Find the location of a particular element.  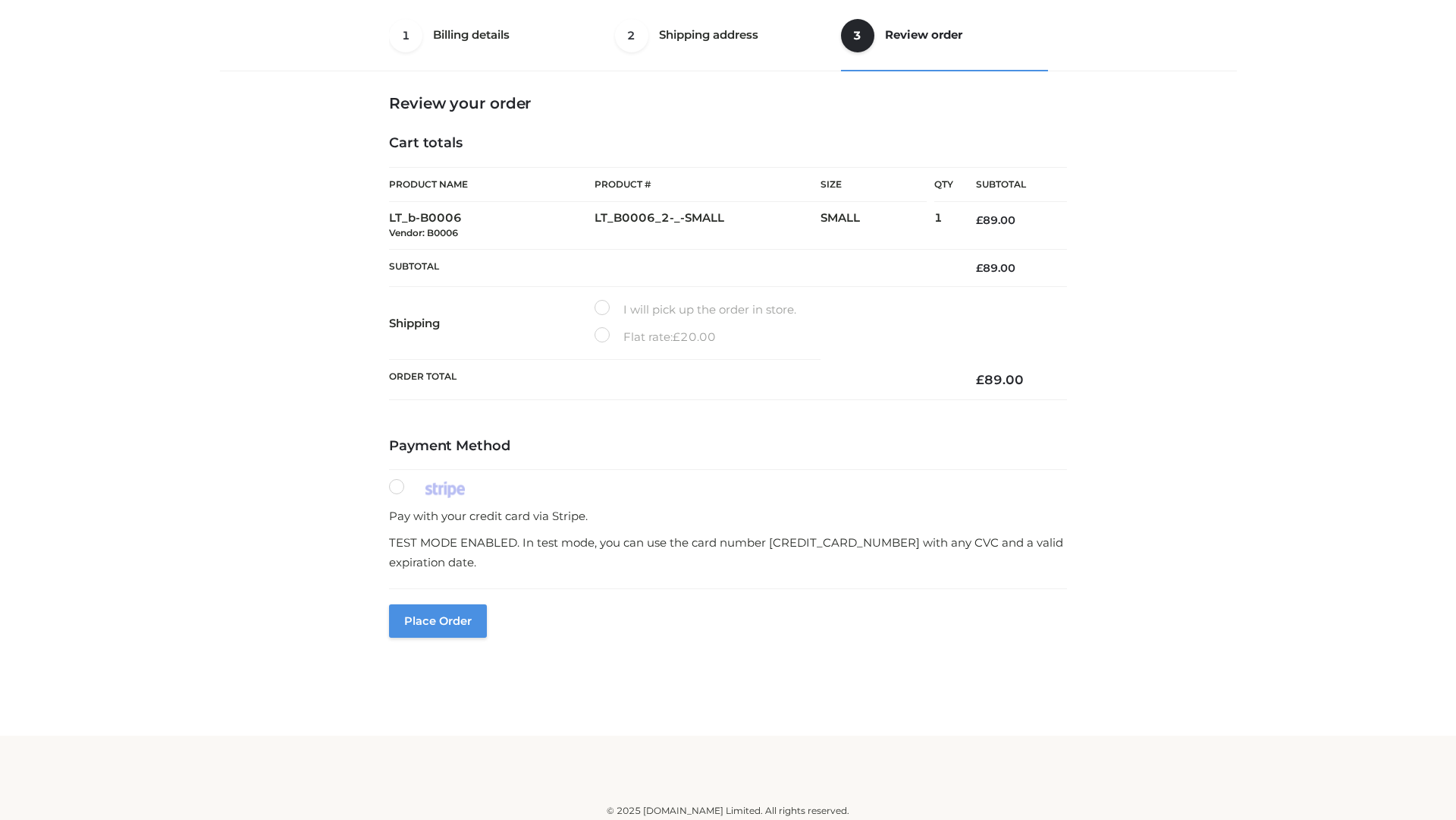

bdi: 20.00 is located at coordinates (694, 336).